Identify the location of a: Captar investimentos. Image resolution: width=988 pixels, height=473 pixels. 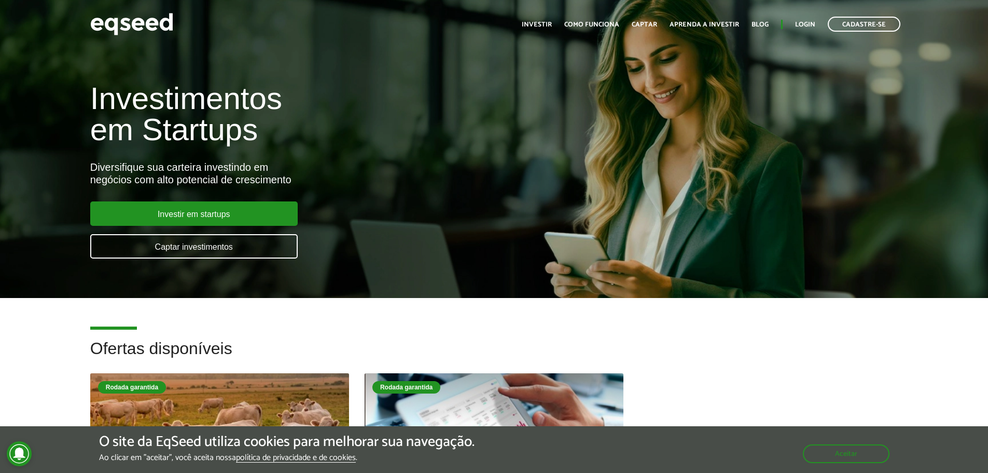
(194, 246).